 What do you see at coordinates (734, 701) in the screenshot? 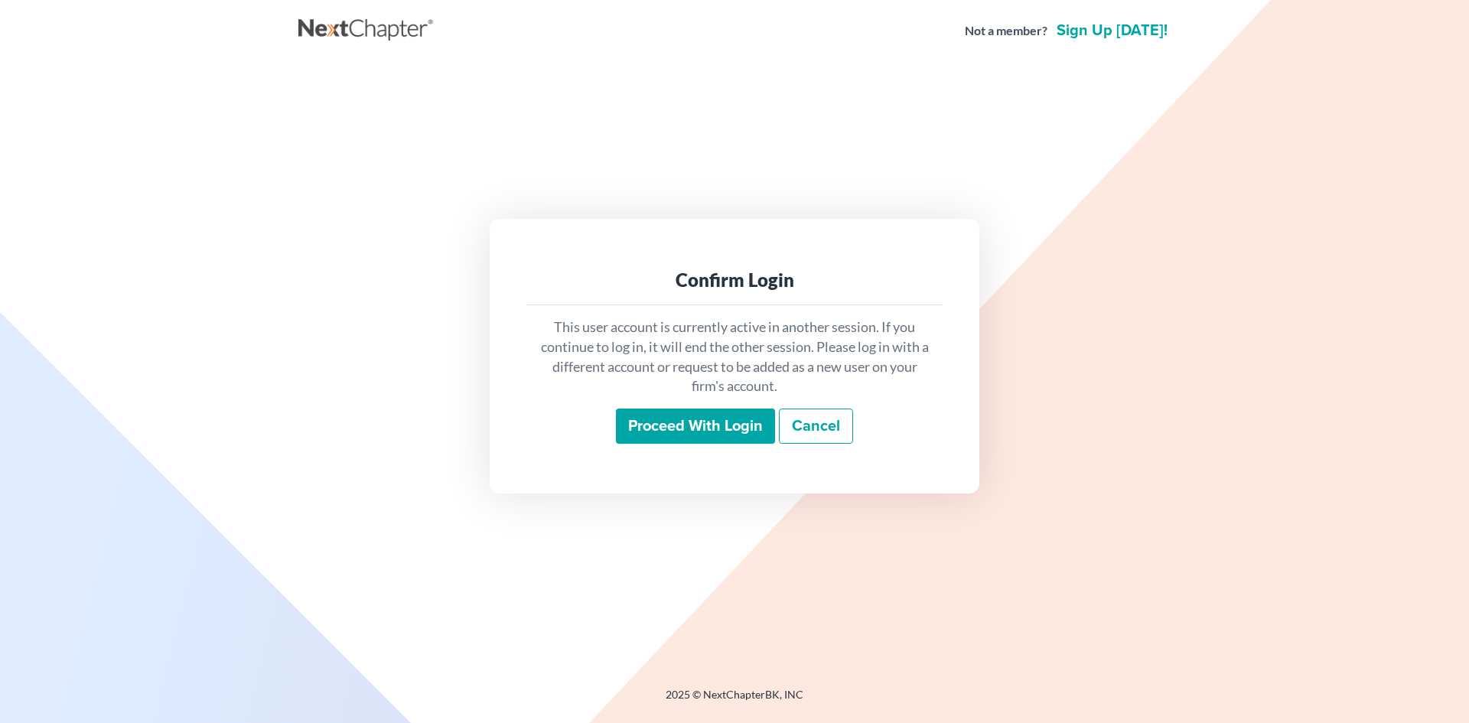
I see `div: 2025 © NextChapterBK, INC` at bounding box center [734, 701].